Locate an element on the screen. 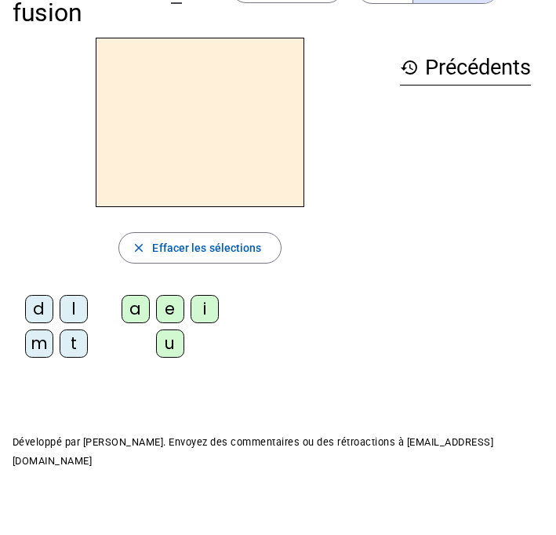 The image size is (556, 535). div: u is located at coordinates (170, 344).